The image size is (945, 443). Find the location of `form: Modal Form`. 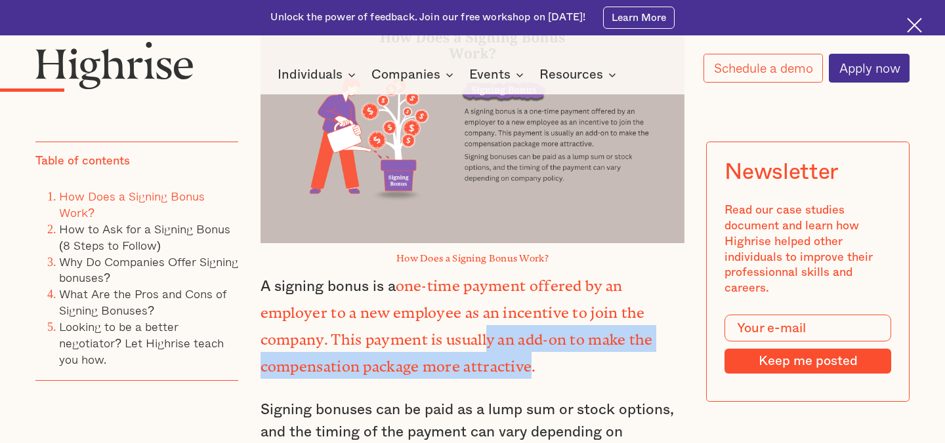

form: Modal Form is located at coordinates (808, 345).